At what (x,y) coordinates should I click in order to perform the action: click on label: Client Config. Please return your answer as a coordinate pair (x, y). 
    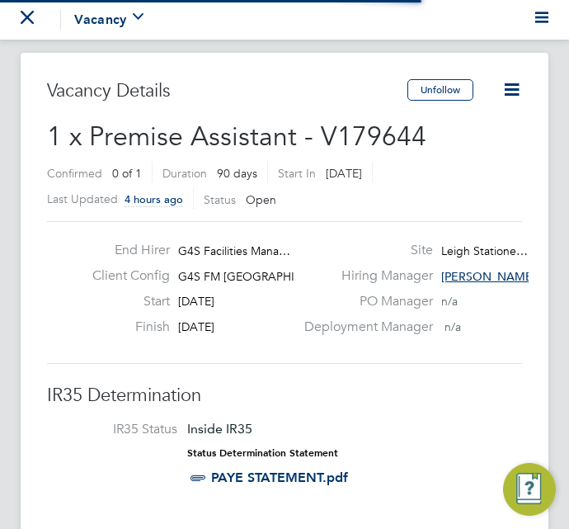
    Looking at the image, I should click on (125, 276).